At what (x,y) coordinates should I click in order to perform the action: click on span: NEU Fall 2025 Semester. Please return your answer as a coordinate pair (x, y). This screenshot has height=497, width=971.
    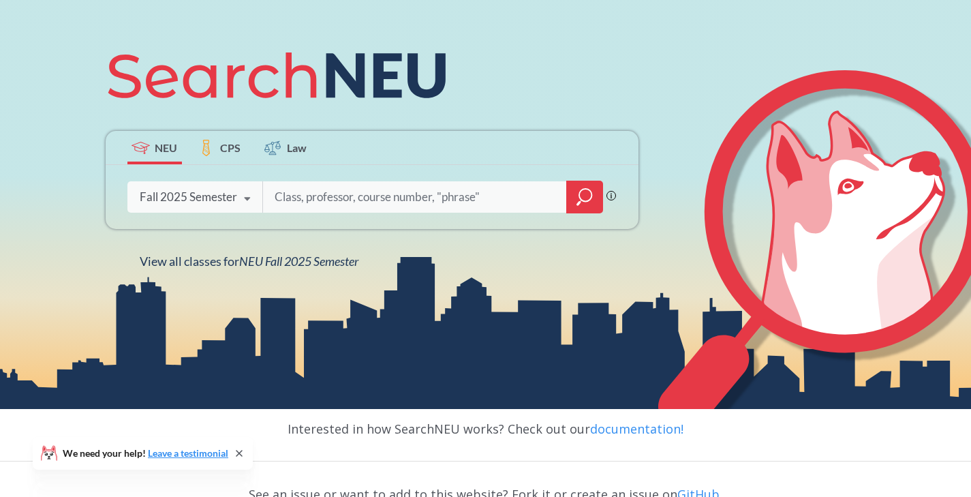
    Looking at the image, I should click on (298, 261).